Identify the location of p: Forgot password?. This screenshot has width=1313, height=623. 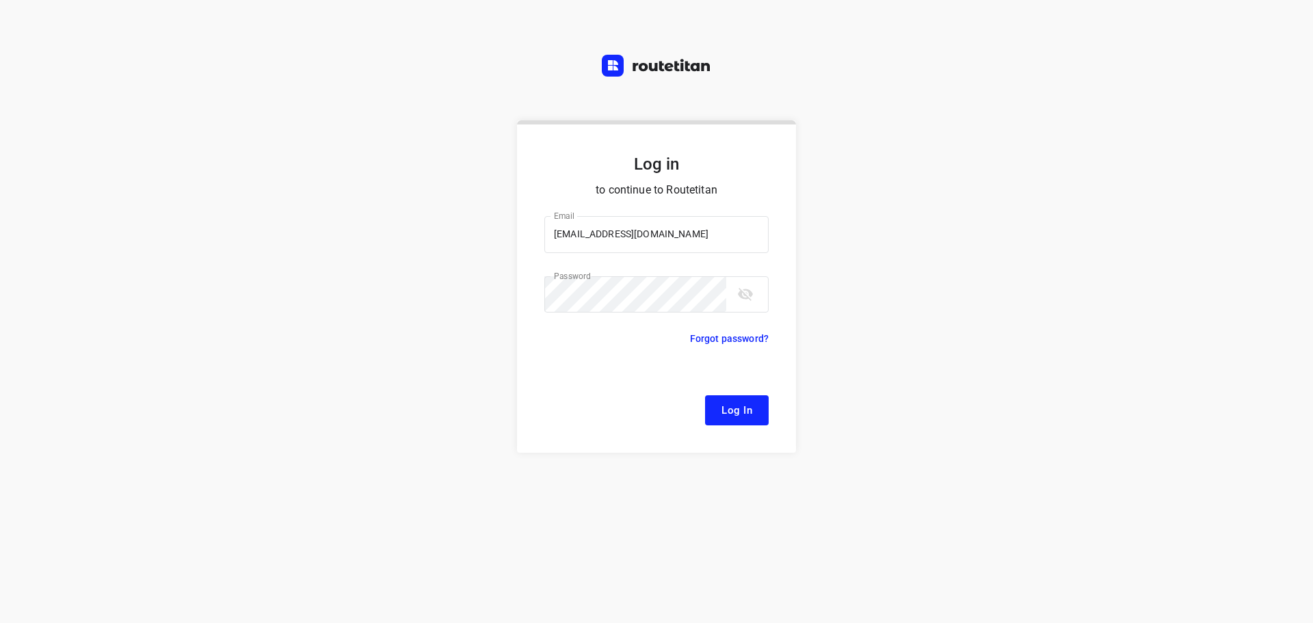
(729, 338).